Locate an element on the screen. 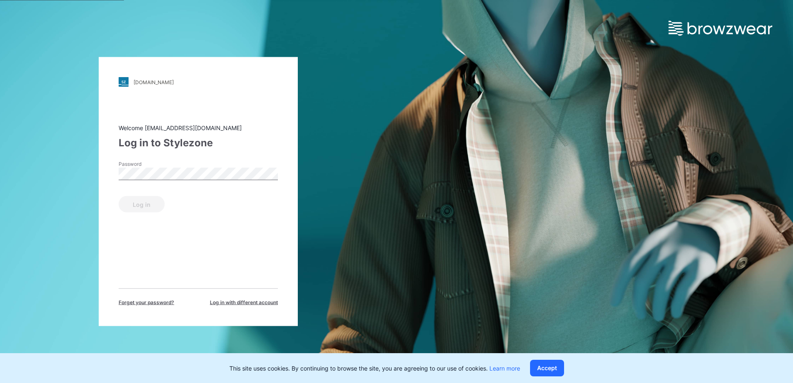  a: Learn more is located at coordinates (505, 368).